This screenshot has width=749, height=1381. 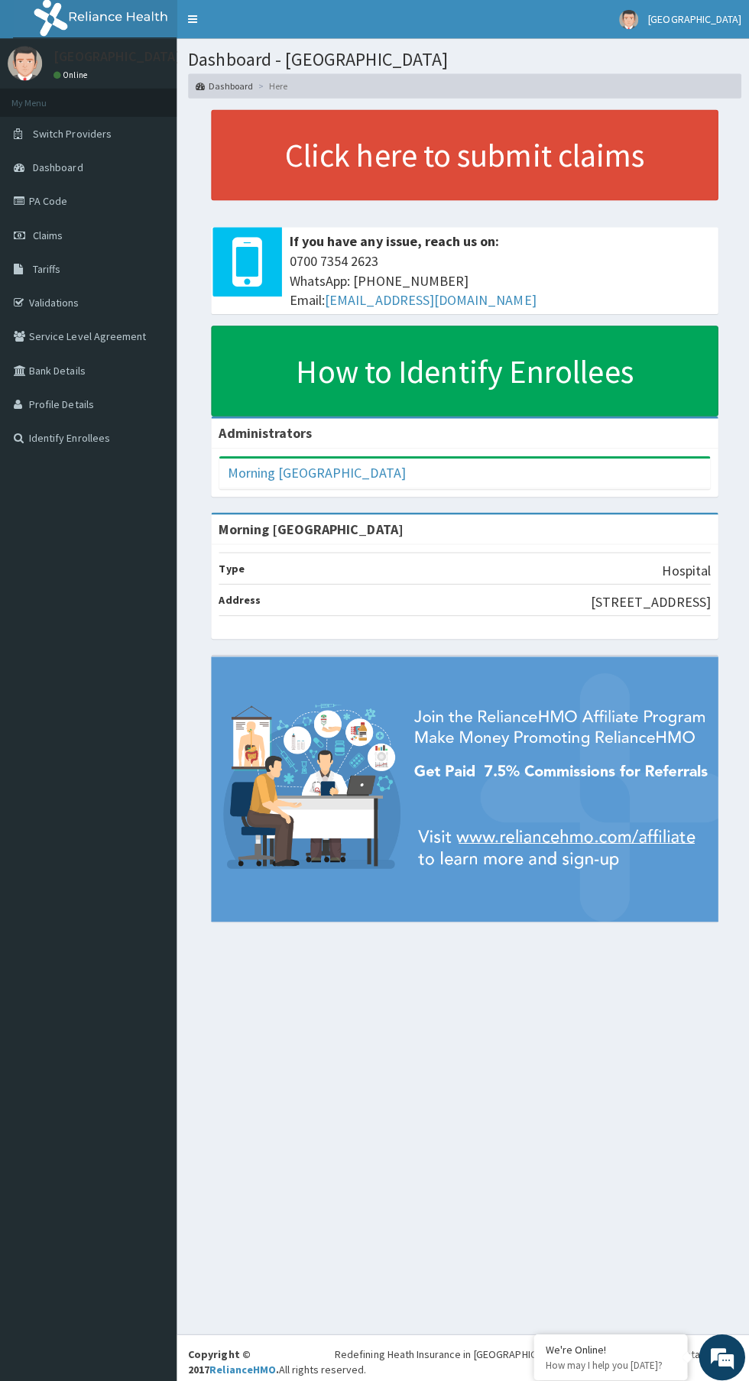 I want to click on strong: Copyright © 2017 ., so click(x=232, y=1355).